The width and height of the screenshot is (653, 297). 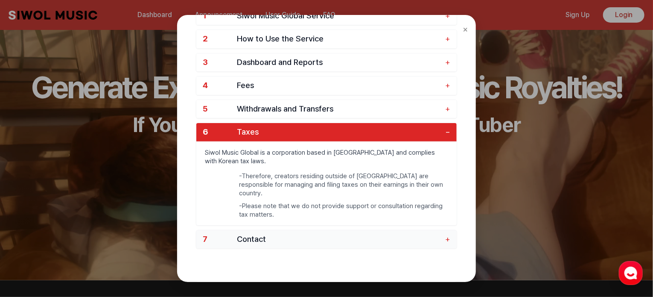 What do you see at coordinates (220, 39) in the screenshot?
I see `span: 2` at bounding box center [220, 39].